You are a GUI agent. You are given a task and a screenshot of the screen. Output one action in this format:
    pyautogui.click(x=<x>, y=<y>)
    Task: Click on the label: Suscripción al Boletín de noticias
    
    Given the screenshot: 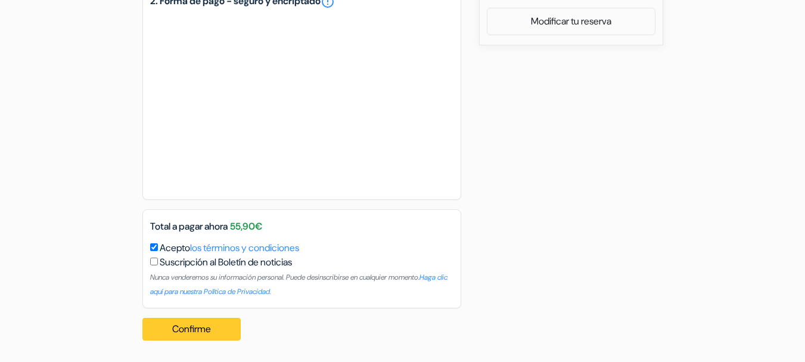 What is the action you would take?
    pyautogui.click(x=226, y=262)
    